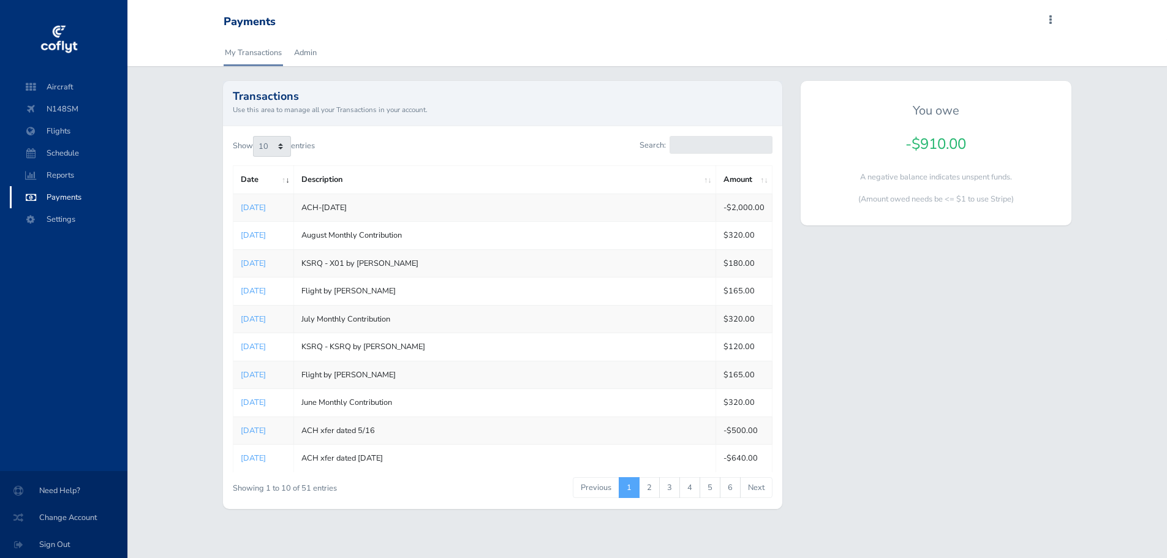 This screenshot has width=1167, height=558. Describe the element at coordinates (64, 518) in the screenshot. I see `span: Change Account` at that location.